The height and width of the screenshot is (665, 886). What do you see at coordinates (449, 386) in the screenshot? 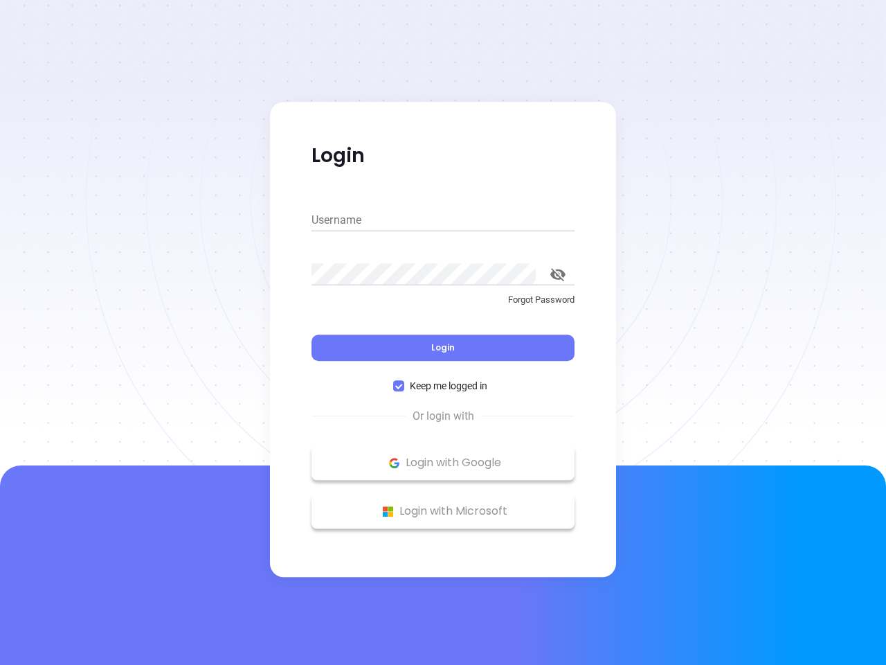
I see `span: Keep me logged in` at bounding box center [449, 386].